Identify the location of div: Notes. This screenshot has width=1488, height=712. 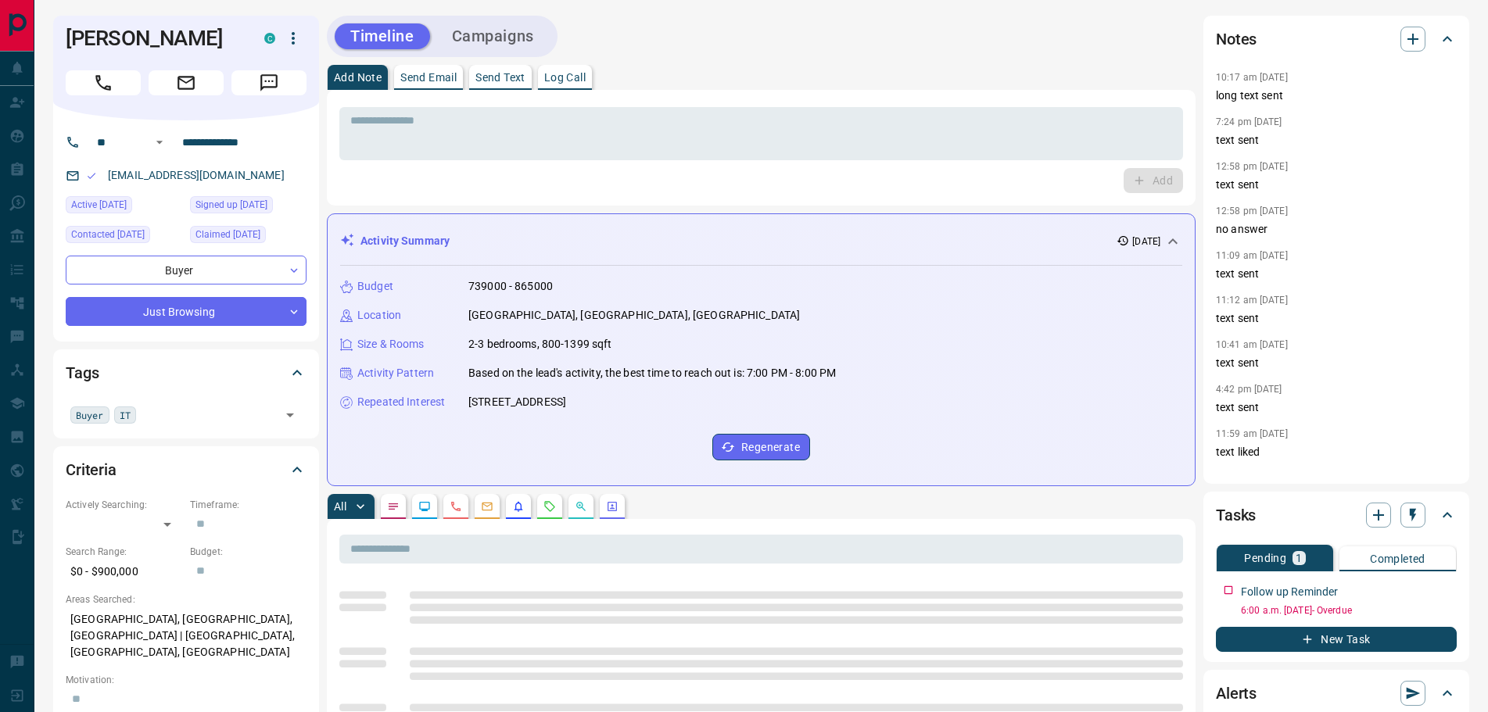
(1336, 39).